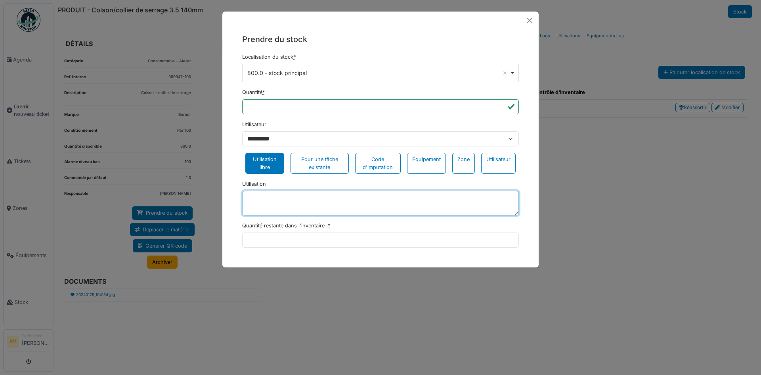 This screenshot has width=761, height=375. Describe the element at coordinates (498, 163) in the screenshot. I see `div: Utilisateur` at that location.